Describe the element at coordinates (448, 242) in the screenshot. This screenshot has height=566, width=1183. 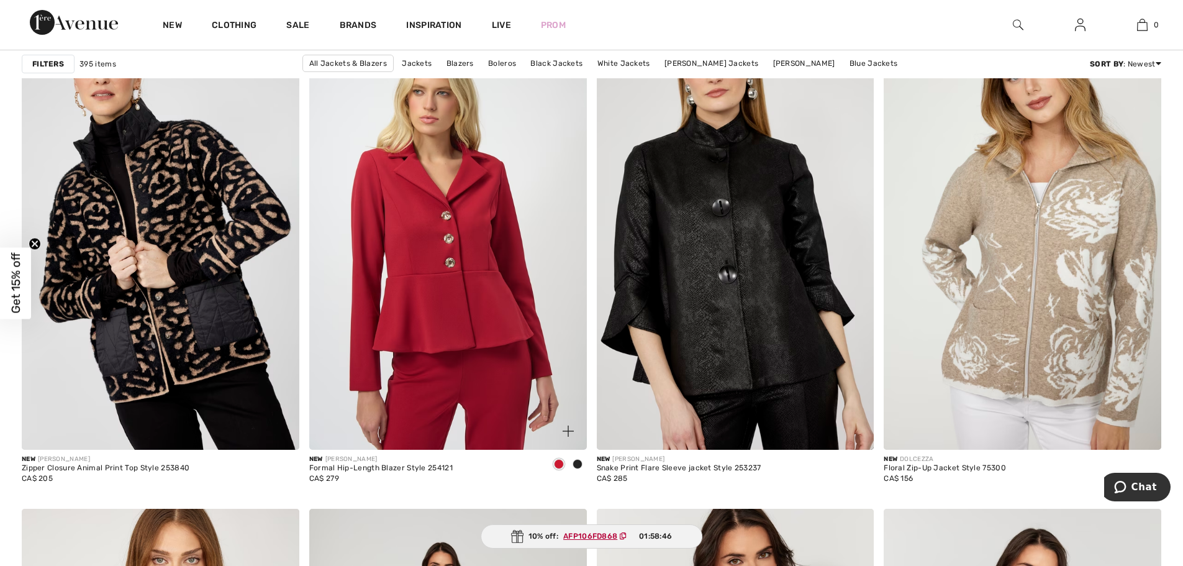
I see `a: Formal Hip-Length Blazer Style 254121. Black` at that location.